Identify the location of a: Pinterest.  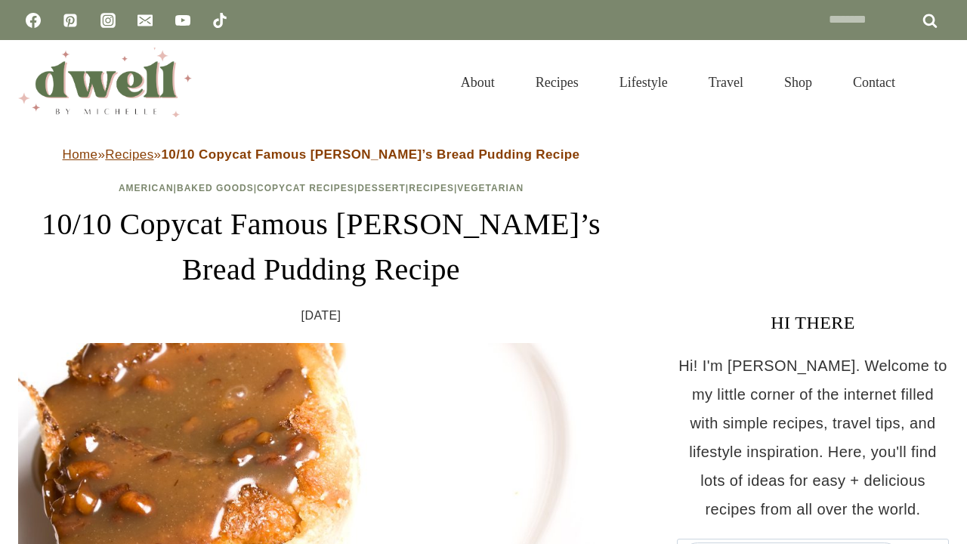
(70, 20).